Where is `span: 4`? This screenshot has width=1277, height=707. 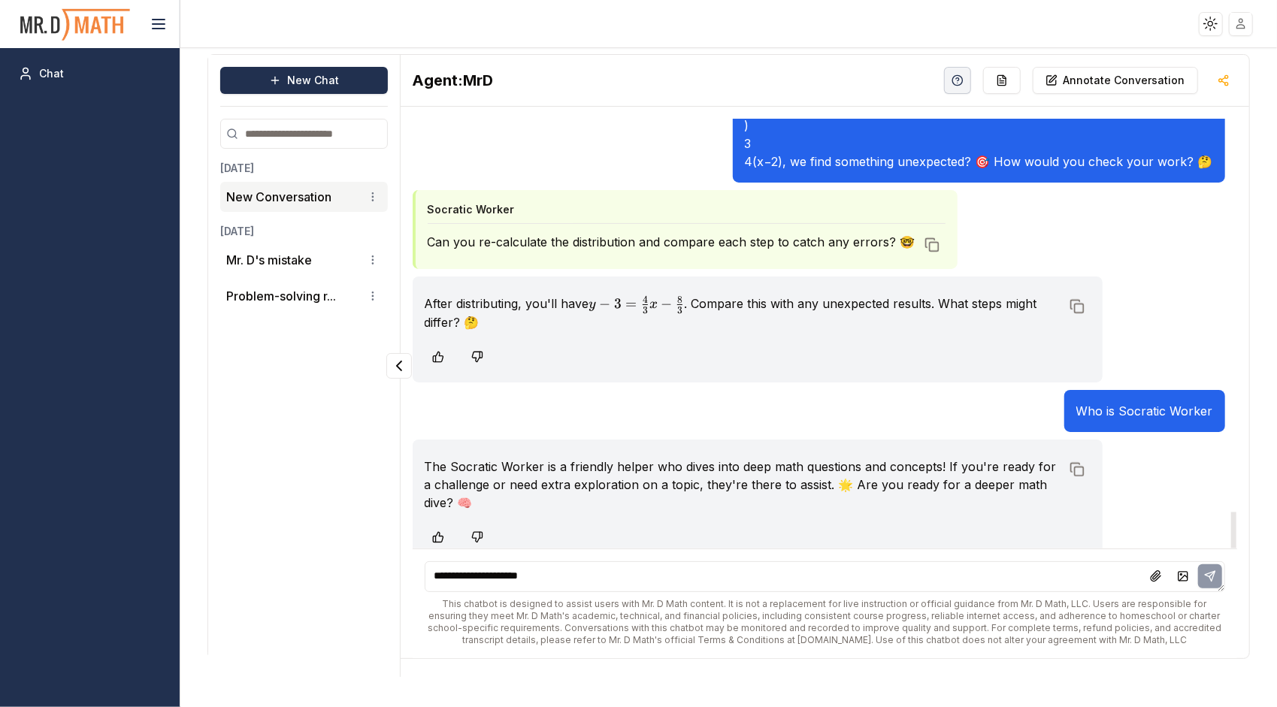 span: 4 is located at coordinates (645, 300).